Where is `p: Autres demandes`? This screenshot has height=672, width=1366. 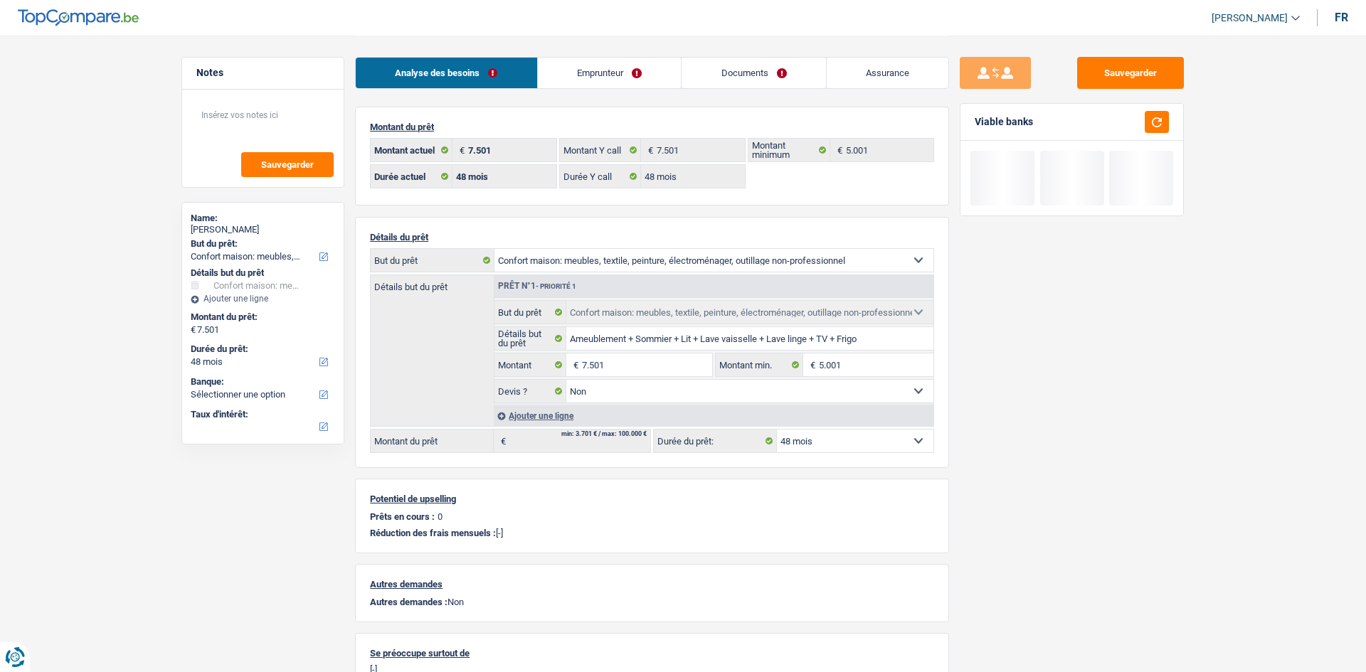
p: Autres demandes is located at coordinates (651, 584).